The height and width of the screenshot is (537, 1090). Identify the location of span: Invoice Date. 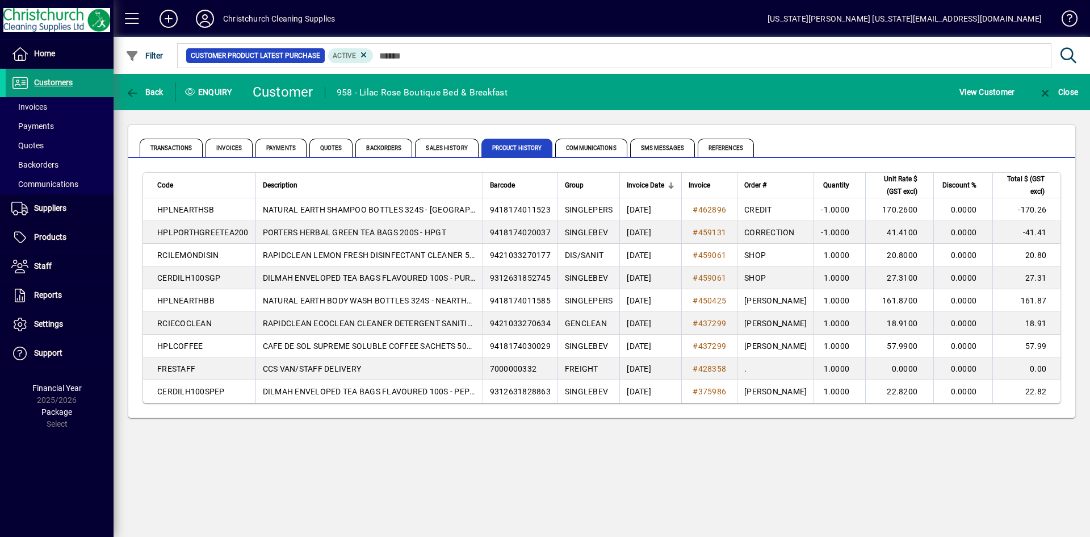
(646, 185).